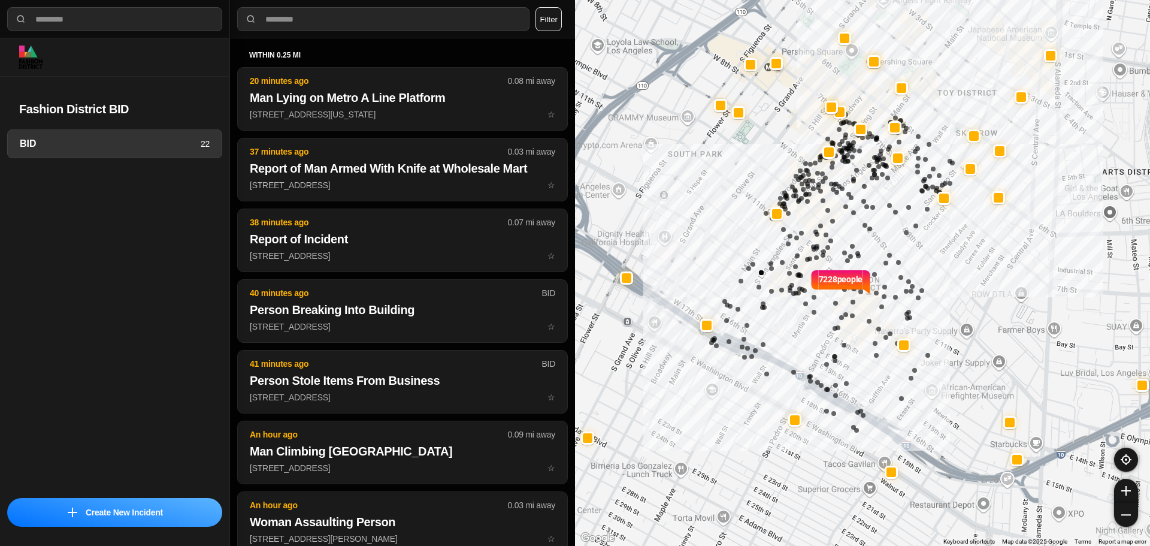 This screenshot has width=1150, height=546. What do you see at coordinates (205, 144) in the screenshot?
I see `p: 22` at bounding box center [205, 144].